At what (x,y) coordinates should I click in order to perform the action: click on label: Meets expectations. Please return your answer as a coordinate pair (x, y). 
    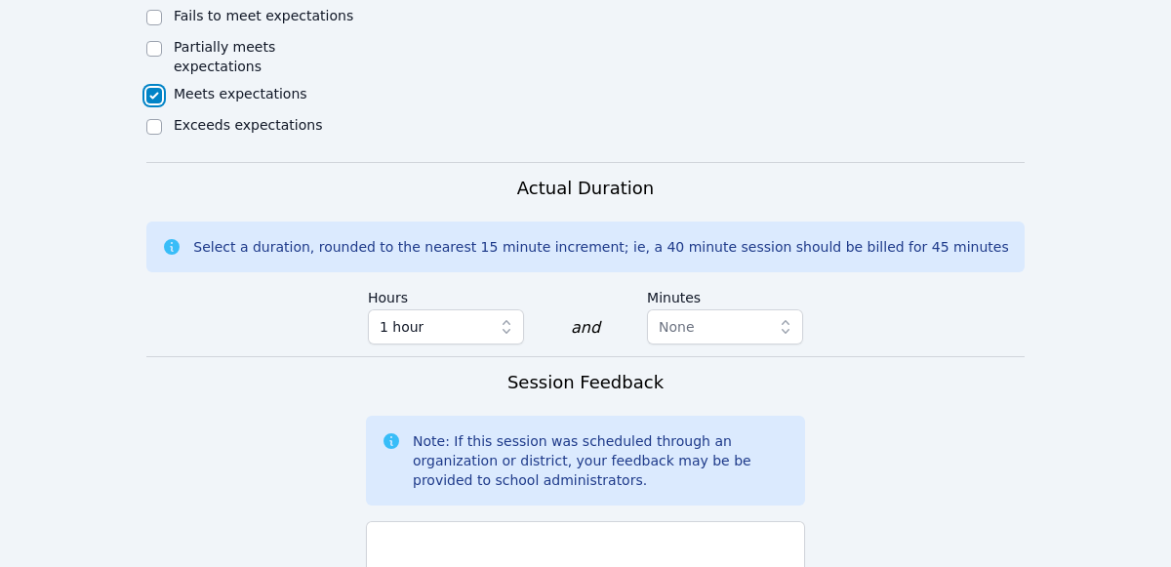
    Looking at the image, I should click on (240, 94).